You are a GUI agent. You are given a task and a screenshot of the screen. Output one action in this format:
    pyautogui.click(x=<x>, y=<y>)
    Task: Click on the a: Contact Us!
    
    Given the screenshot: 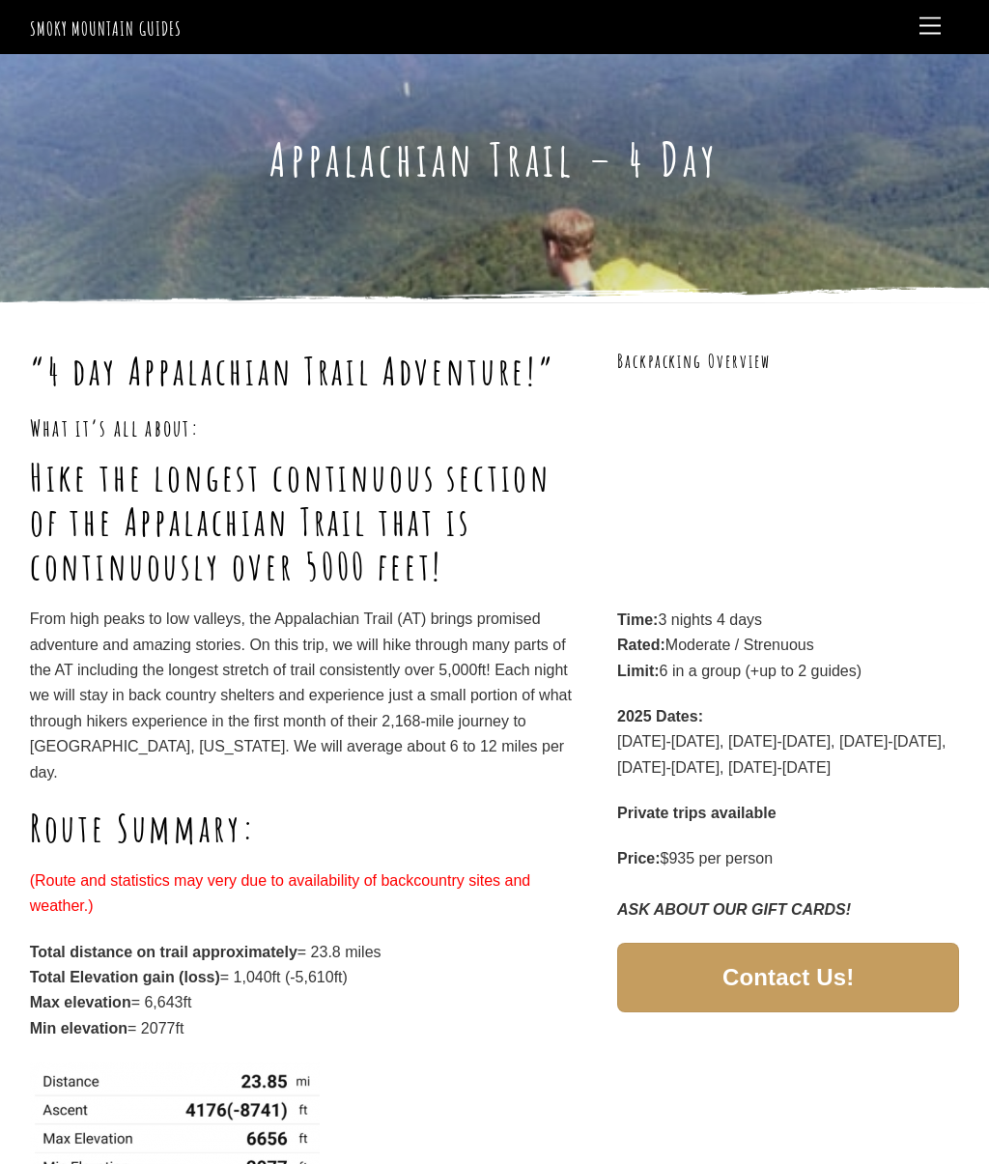 What is the action you would take?
    pyautogui.click(x=789, y=978)
    